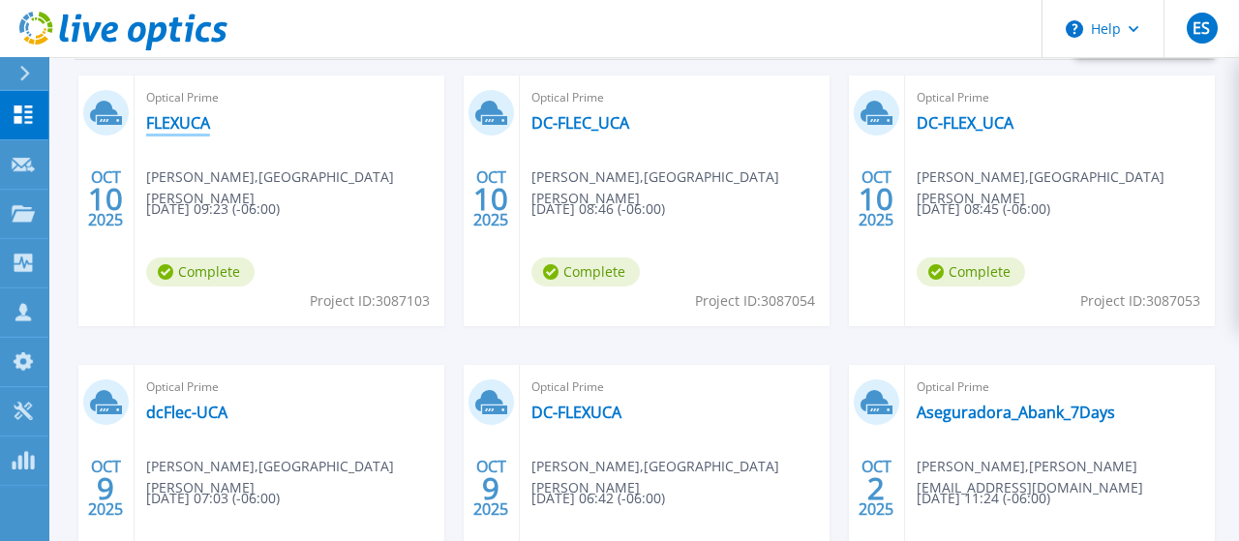  What do you see at coordinates (965, 123) in the screenshot?
I see `a: DC-FLEX_UCA` at bounding box center [965, 123].